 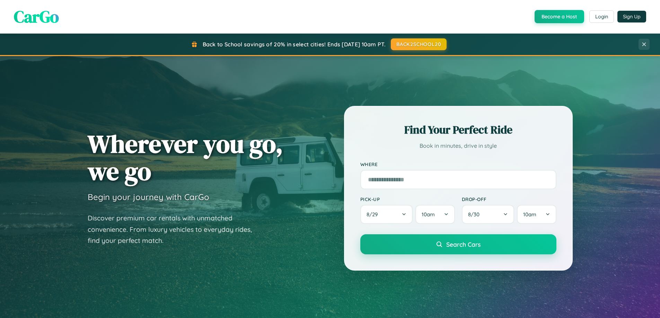 What do you see at coordinates (387, 214) in the screenshot?
I see `button: 8/29` at bounding box center [387, 214].